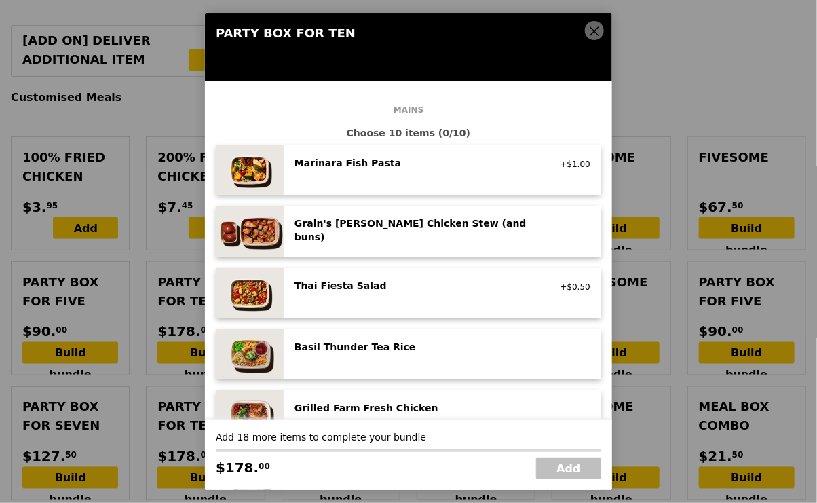 The height and width of the screenshot is (503, 817). Describe the element at coordinates (569, 468) in the screenshot. I see `a: Add` at that location.